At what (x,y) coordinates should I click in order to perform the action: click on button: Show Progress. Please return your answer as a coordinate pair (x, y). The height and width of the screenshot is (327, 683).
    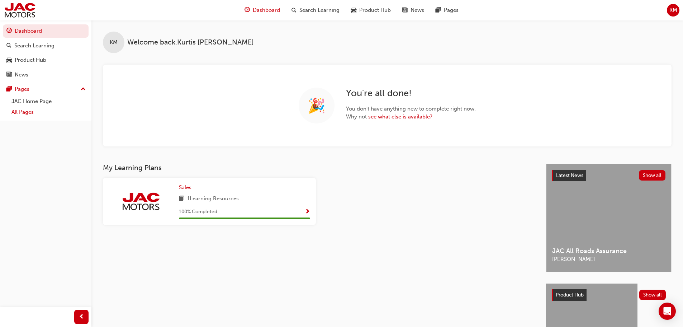
    Looking at the image, I should click on (307, 212).